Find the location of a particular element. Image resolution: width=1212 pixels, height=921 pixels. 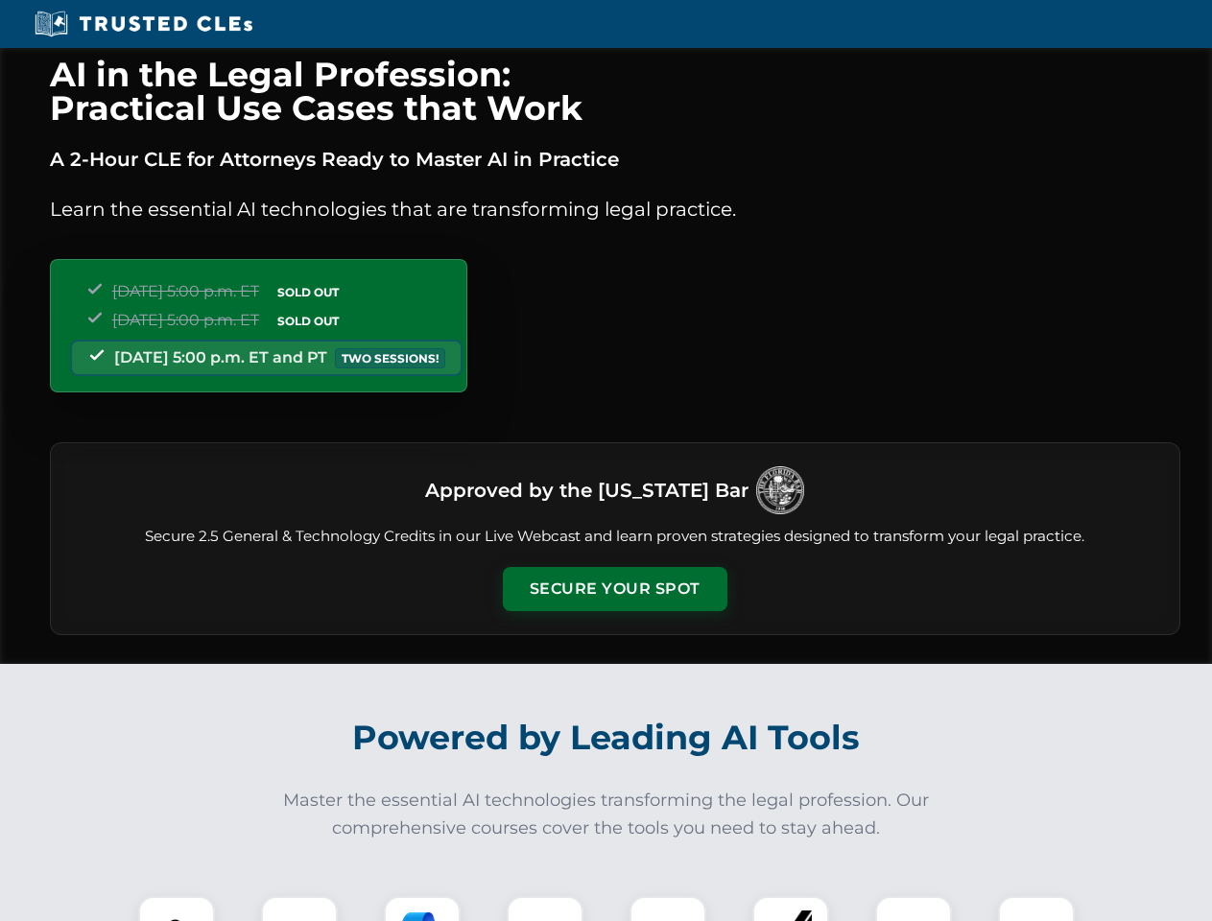

h1: AI in the Legal Profession: Practical Use Cases that Work is located at coordinates (615, 91).